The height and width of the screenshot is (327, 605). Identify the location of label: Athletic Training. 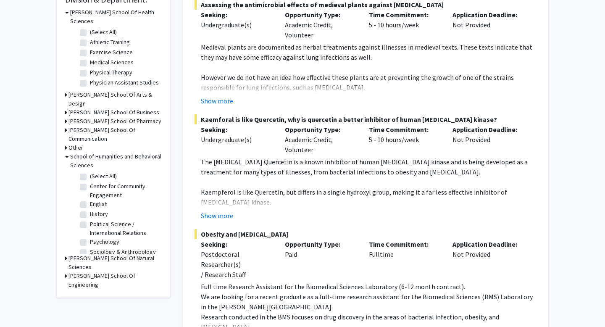
(110, 42).